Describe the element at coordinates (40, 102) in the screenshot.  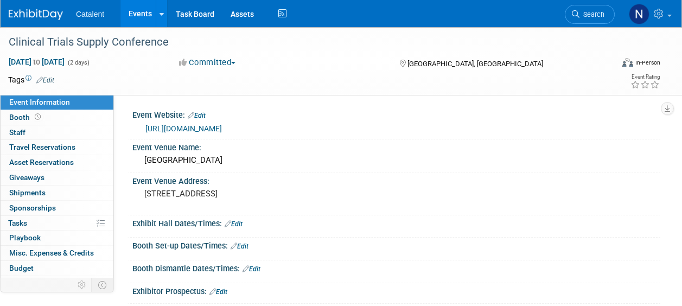
I see `span: Event Information` at that location.